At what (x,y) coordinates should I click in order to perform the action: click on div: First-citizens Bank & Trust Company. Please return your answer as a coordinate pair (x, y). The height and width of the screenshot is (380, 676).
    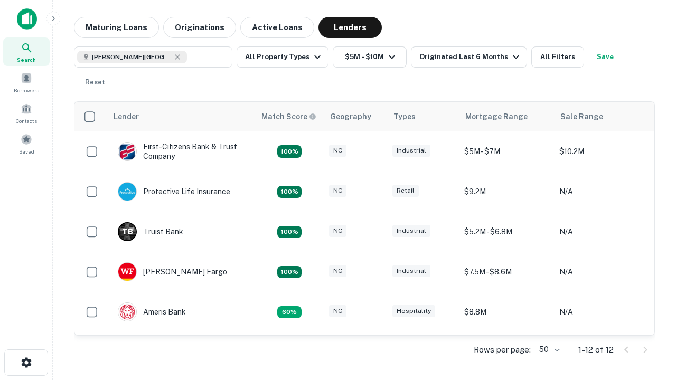
    Looking at the image, I should click on (181, 152).